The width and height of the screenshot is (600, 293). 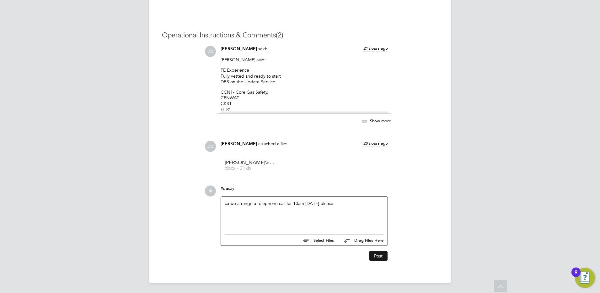 I want to click on p: FE Experience Fully vetted and ready to start DBS on the Update Service, so click(x=304, y=76).